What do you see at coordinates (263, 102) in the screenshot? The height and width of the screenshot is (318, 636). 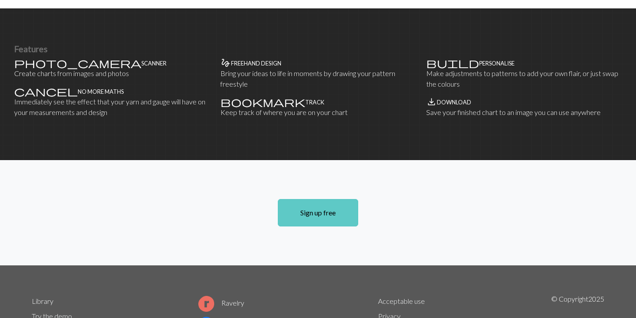 I see `span: bookmark` at bounding box center [263, 102].